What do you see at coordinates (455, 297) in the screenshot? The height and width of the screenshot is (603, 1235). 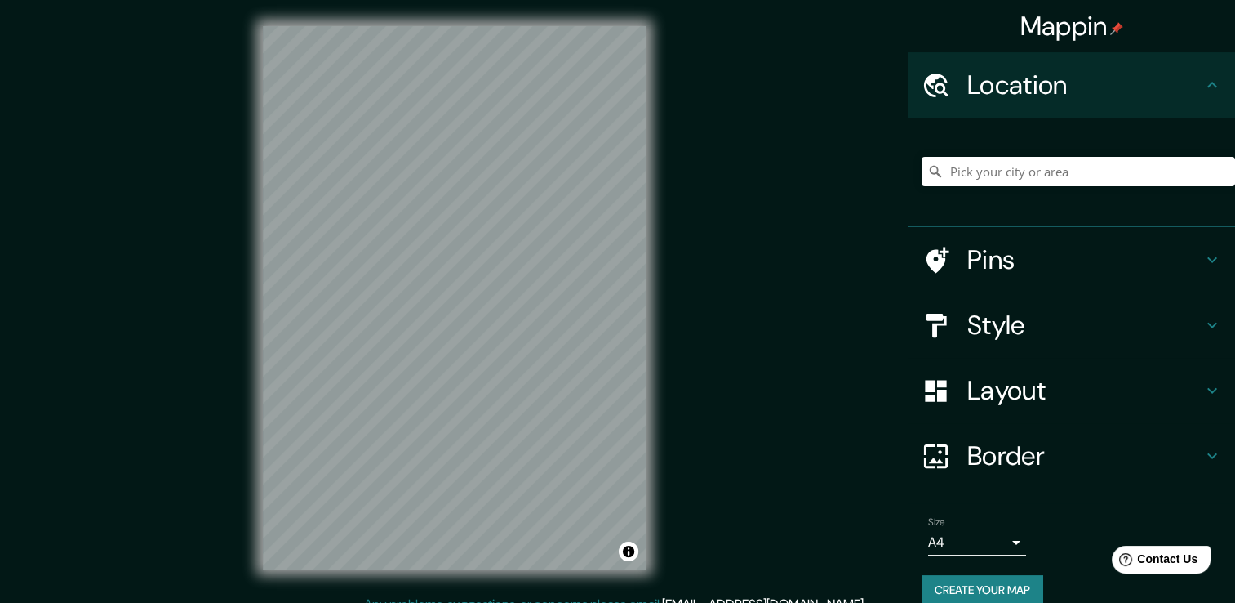 I see `canvas: Map` at bounding box center [455, 297].